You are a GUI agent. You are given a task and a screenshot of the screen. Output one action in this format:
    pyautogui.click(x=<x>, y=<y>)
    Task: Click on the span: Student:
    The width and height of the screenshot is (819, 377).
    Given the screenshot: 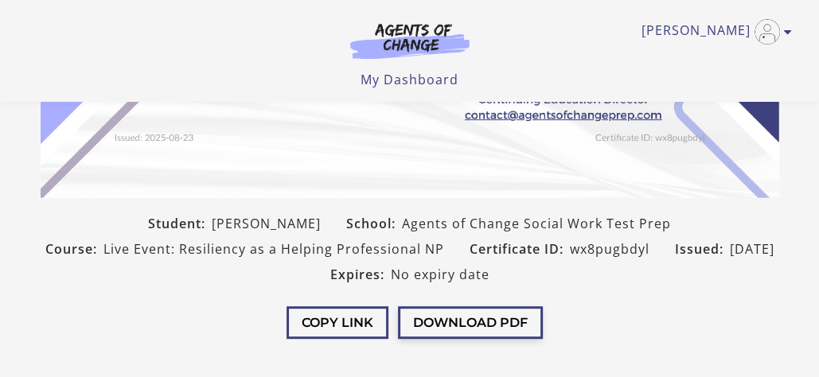 What is the action you would take?
    pyautogui.click(x=180, y=224)
    